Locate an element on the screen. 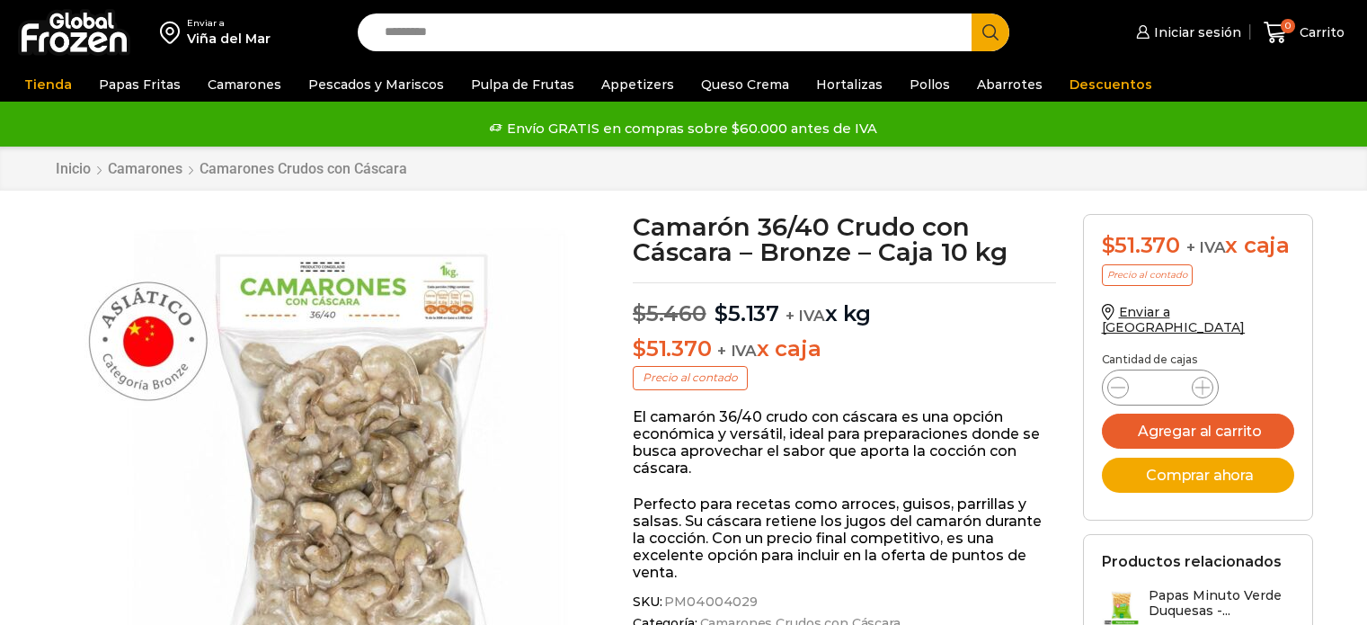 This screenshot has height=625, width=1367. a: Descuentos is located at coordinates (1111, 85).